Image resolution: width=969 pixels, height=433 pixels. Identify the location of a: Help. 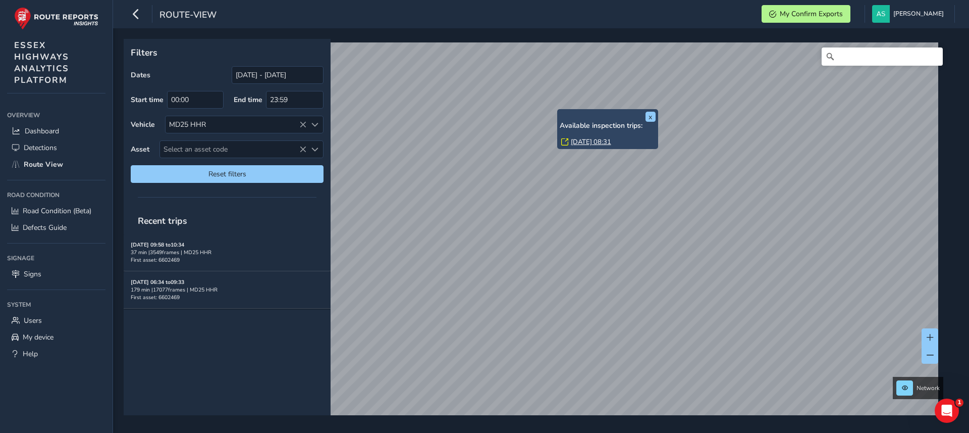
(56, 353).